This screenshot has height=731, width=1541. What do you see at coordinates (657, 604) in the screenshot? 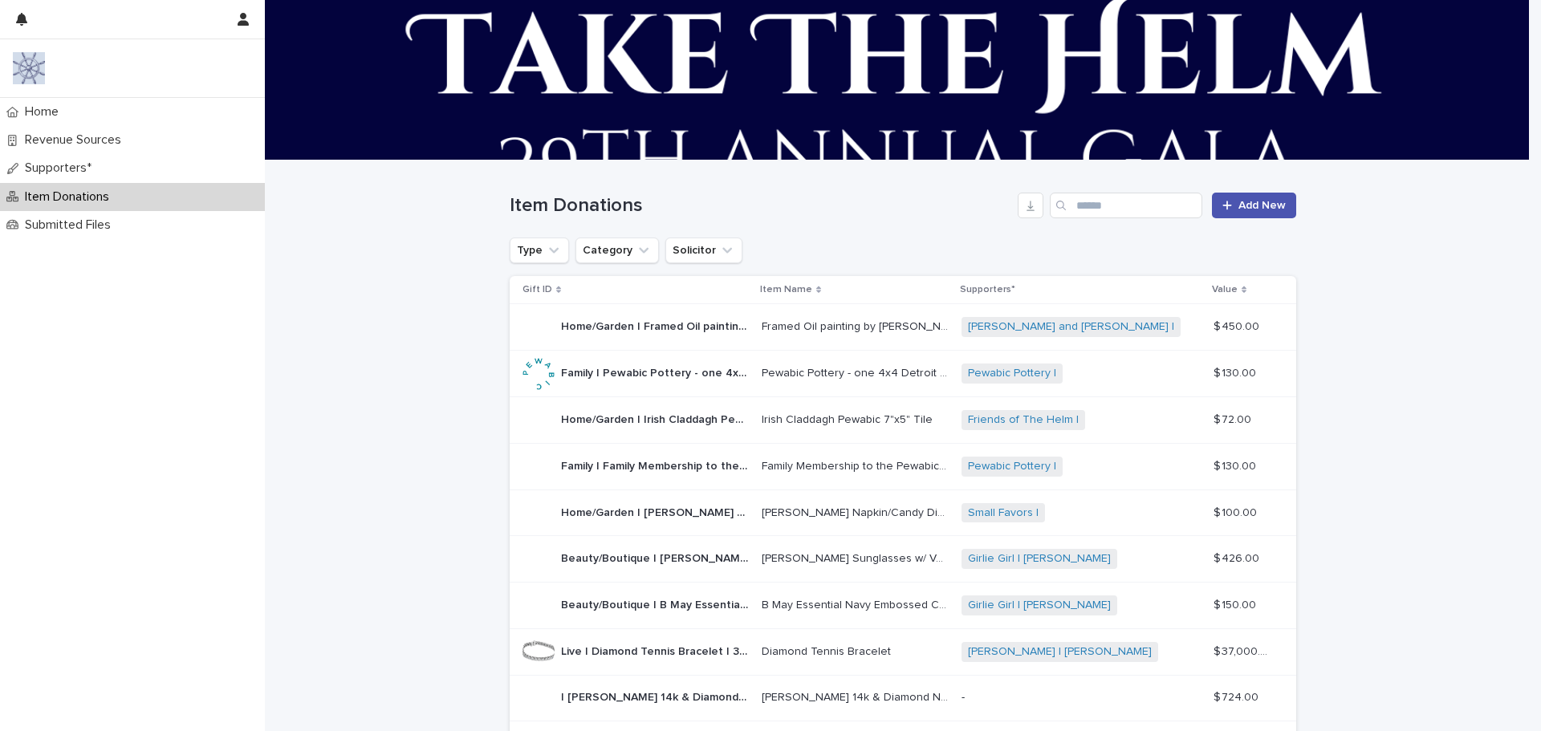
I see `p: Beauty/Boutique | B May Essential Navy Embossed Croc Pouch | 150` at bounding box center [657, 604].